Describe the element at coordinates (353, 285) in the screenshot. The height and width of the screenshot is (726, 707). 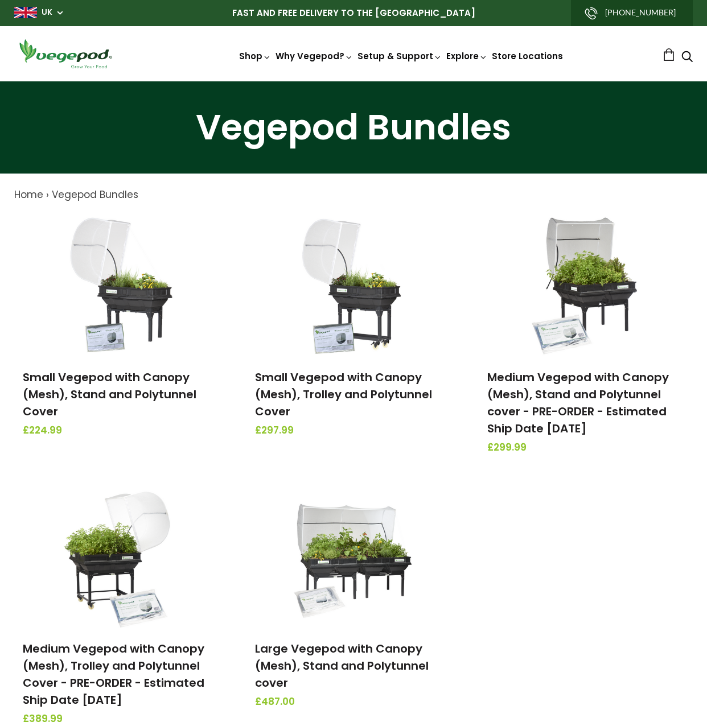
I see `img: Small Vegepod with Canopy (Mesh), Trolley and Polytunnel Cover` at that location.